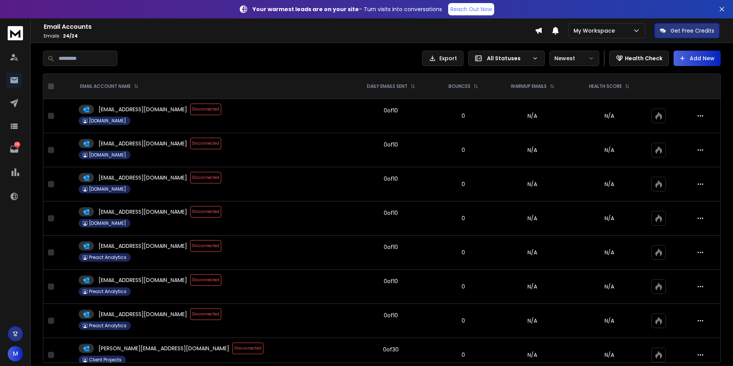 The height and width of the screenshot is (366, 733). I want to click on button: Newest, so click(574, 58).